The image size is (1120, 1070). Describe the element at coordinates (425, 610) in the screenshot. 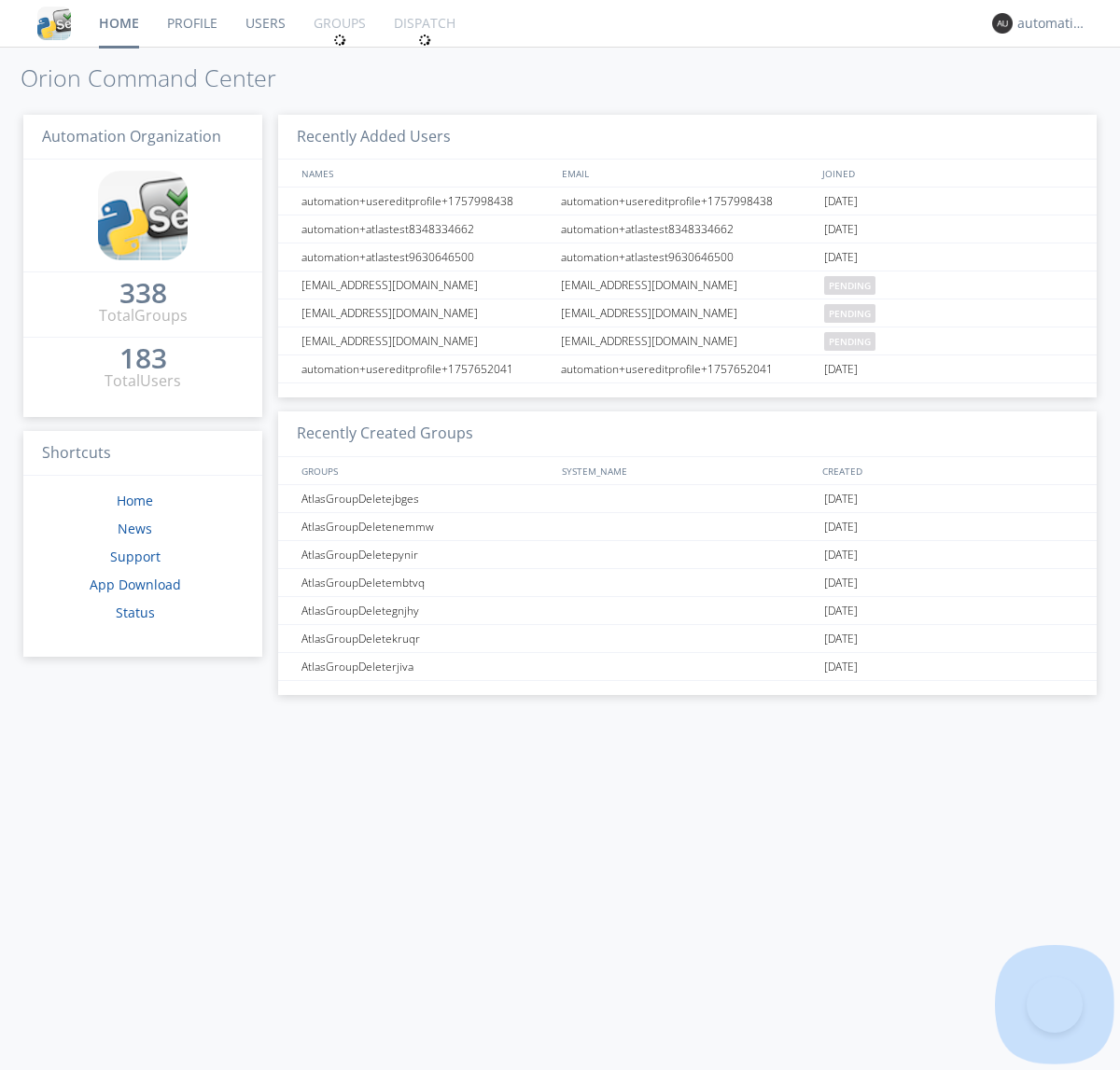

I see `div: AtlasGroupDeletegnjhy` at that location.